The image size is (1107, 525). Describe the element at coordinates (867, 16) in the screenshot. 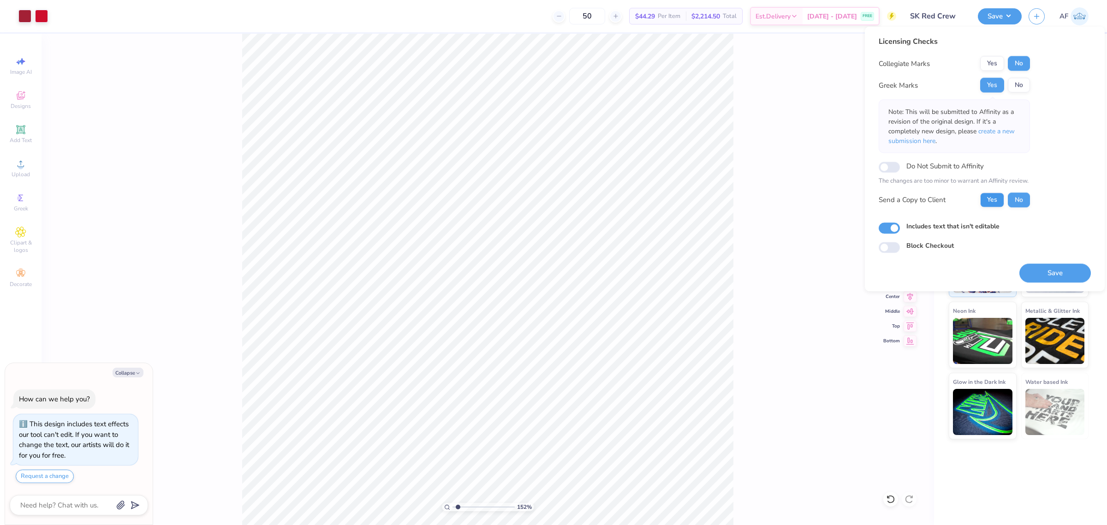

I see `span: FREE` at that location.